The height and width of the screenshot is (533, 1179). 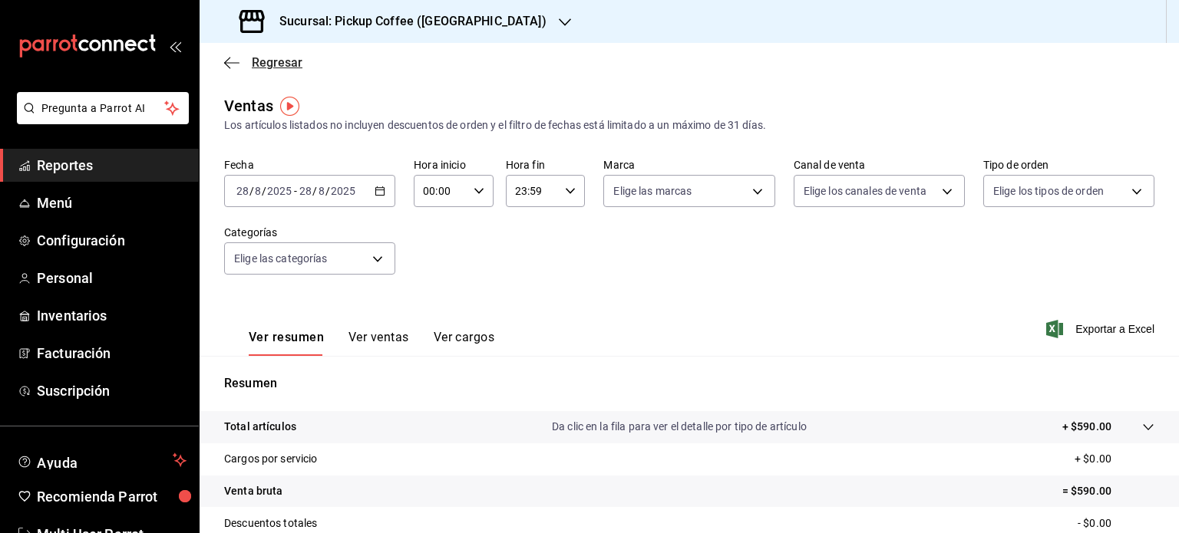 What do you see at coordinates (101, 461) in the screenshot?
I see `span: Ayuda` at bounding box center [101, 461].